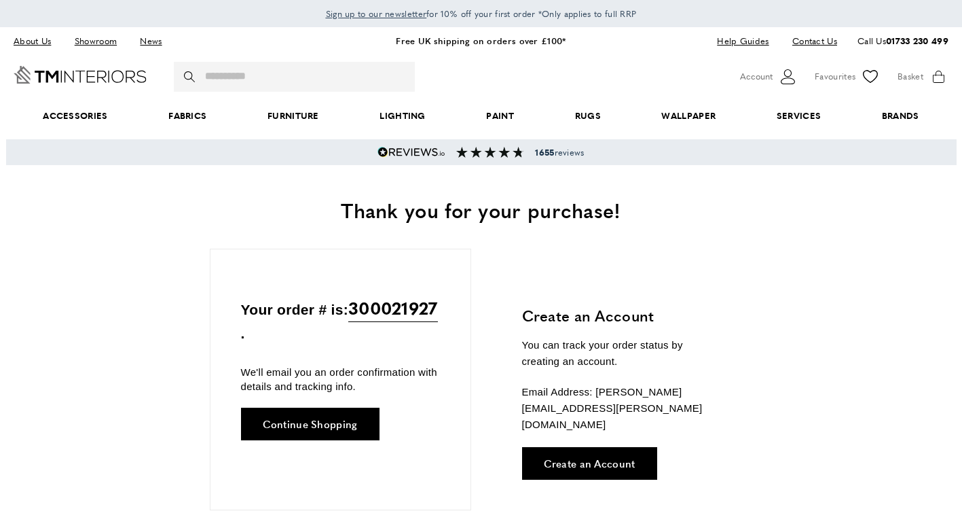 The image size is (962, 526). Describe the element at coordinates (37, 41) in the screenshot. I see `a: About Us` at that location.